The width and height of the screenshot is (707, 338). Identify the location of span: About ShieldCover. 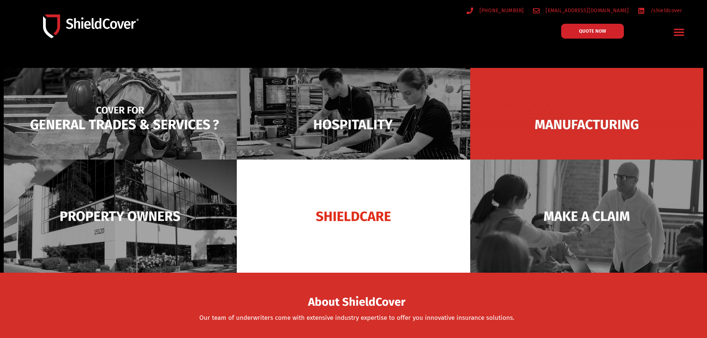
(357, 302).